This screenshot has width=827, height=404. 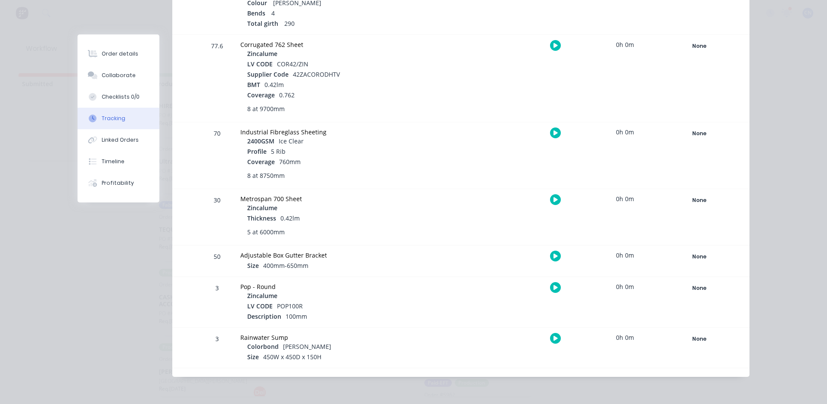 What do you see at coordinates (290, 306) in the screenshot?
I see `span: POP100R` at bounding box center [290, 306].